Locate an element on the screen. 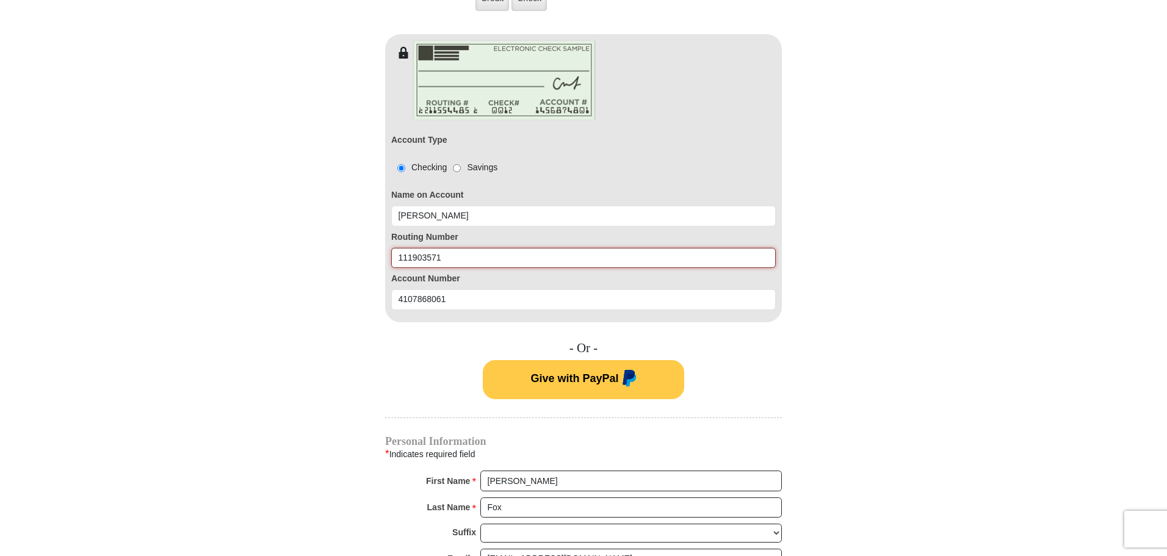  img: check-en.png is located at coordinates (504, 80).